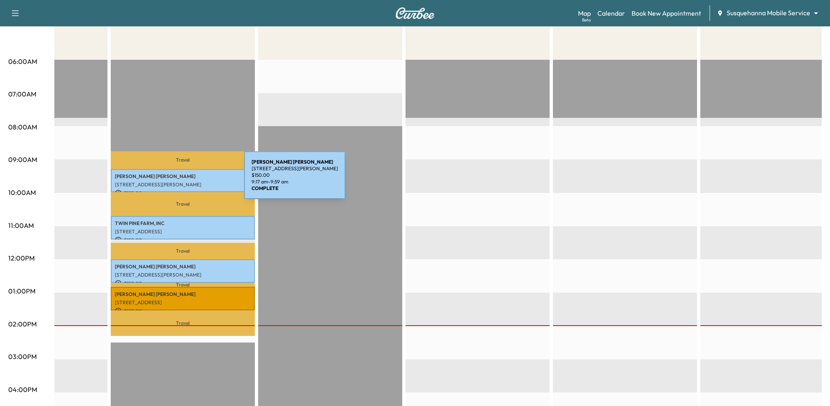 The image size is (830, 406). I want to click on span: Susquehanna Mobile Service, so click(768, 13).